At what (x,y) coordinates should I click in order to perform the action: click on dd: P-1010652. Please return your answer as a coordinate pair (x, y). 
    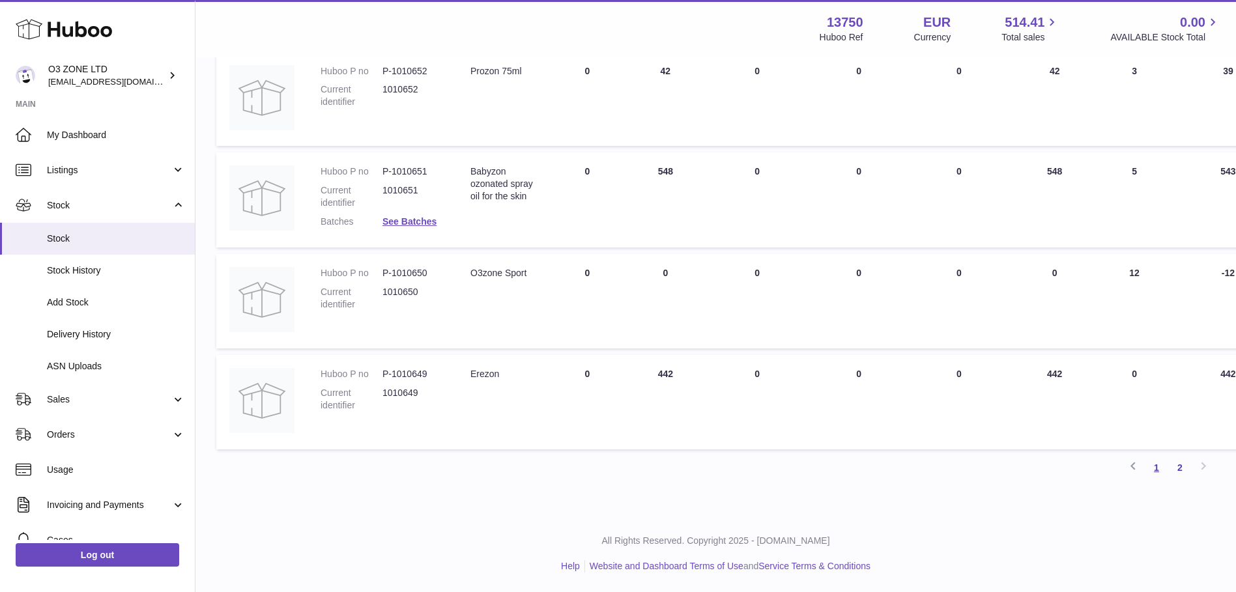
    Looking at the image, I should click on (413, 71).